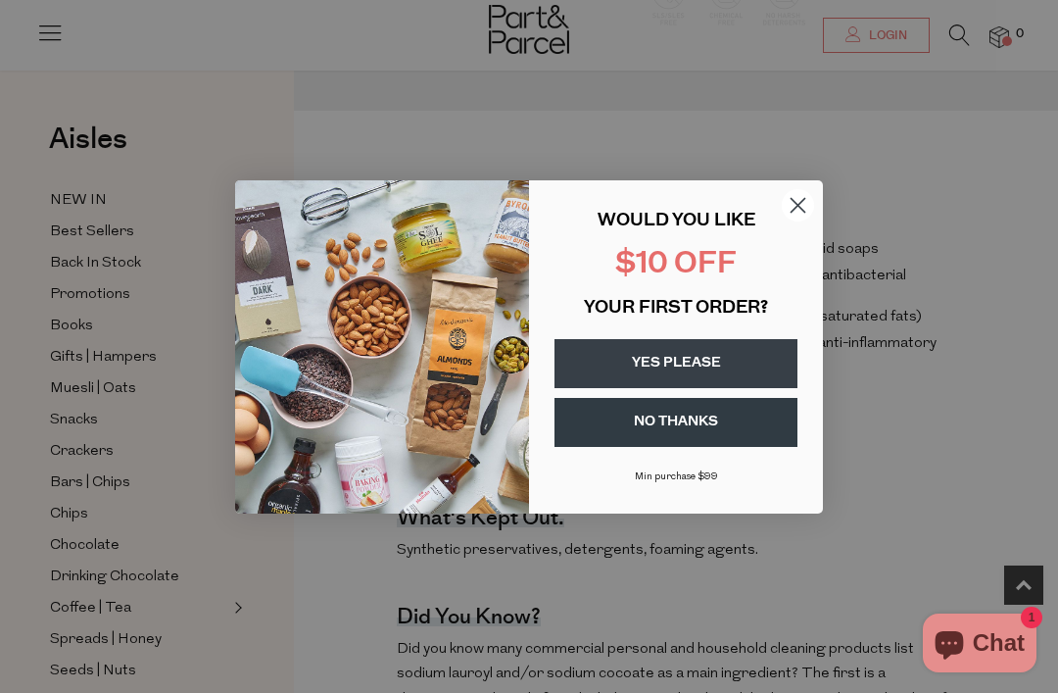 Image resolution: width=1058 pixels, height=693 pixels. What do you see at coordinates (980, 645) in the screenshot?
I see `inbox-online-store-chat: Shopify online store chat` at bounding box center [980, 645].